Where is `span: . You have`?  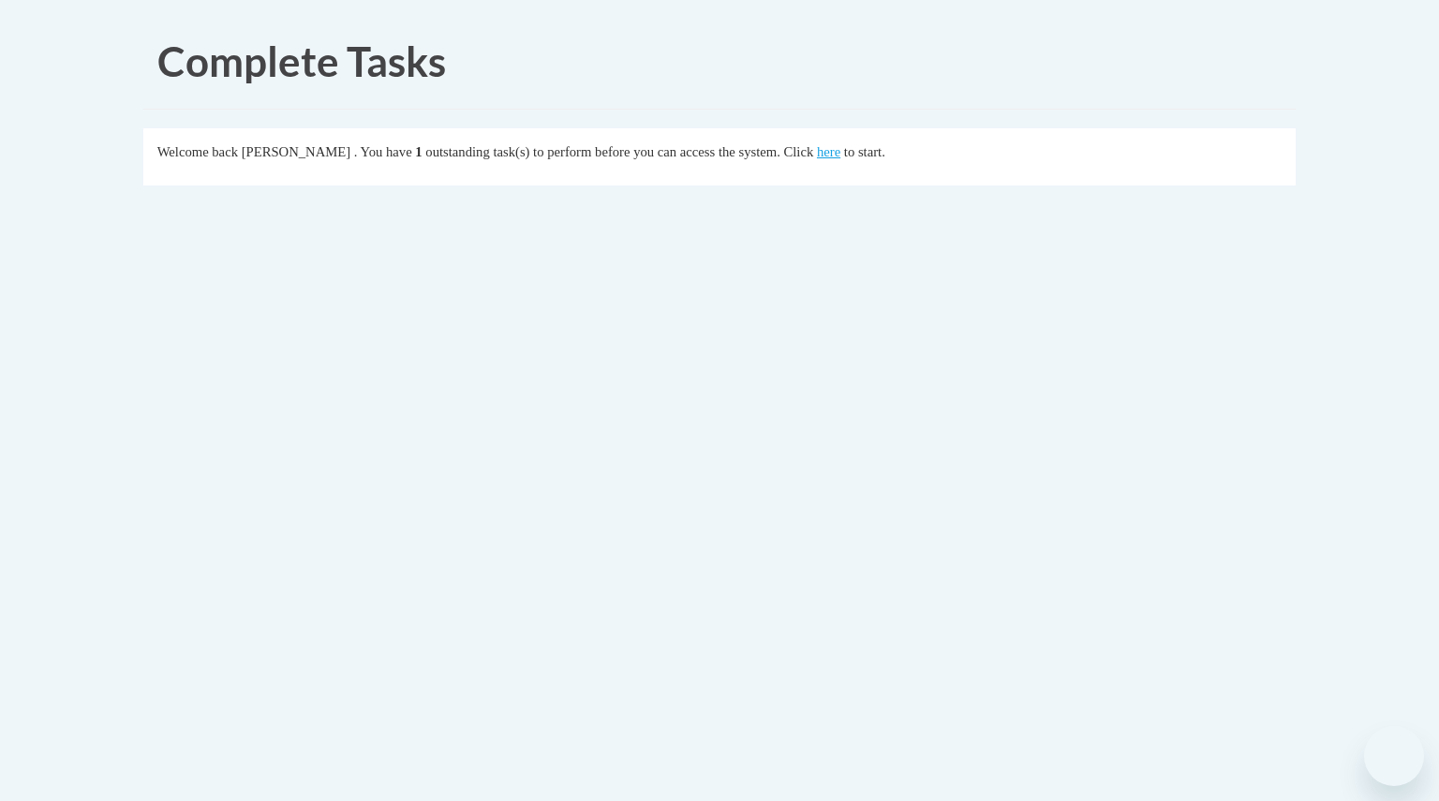
span: . You have is located at coordinates (383, 152).